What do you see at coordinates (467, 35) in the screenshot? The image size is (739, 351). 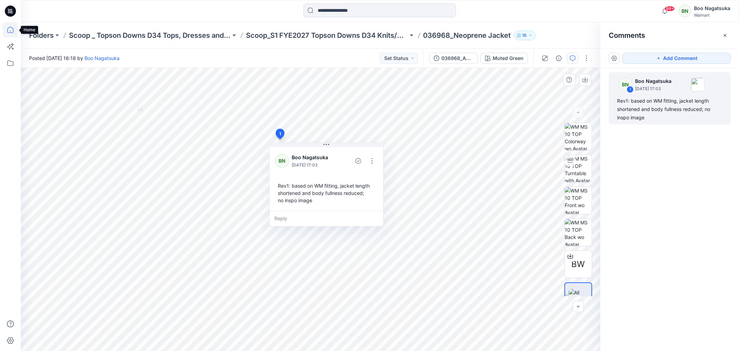 I see `p: 036968_Neoprene Jacket` at bounding box center [467, 35].